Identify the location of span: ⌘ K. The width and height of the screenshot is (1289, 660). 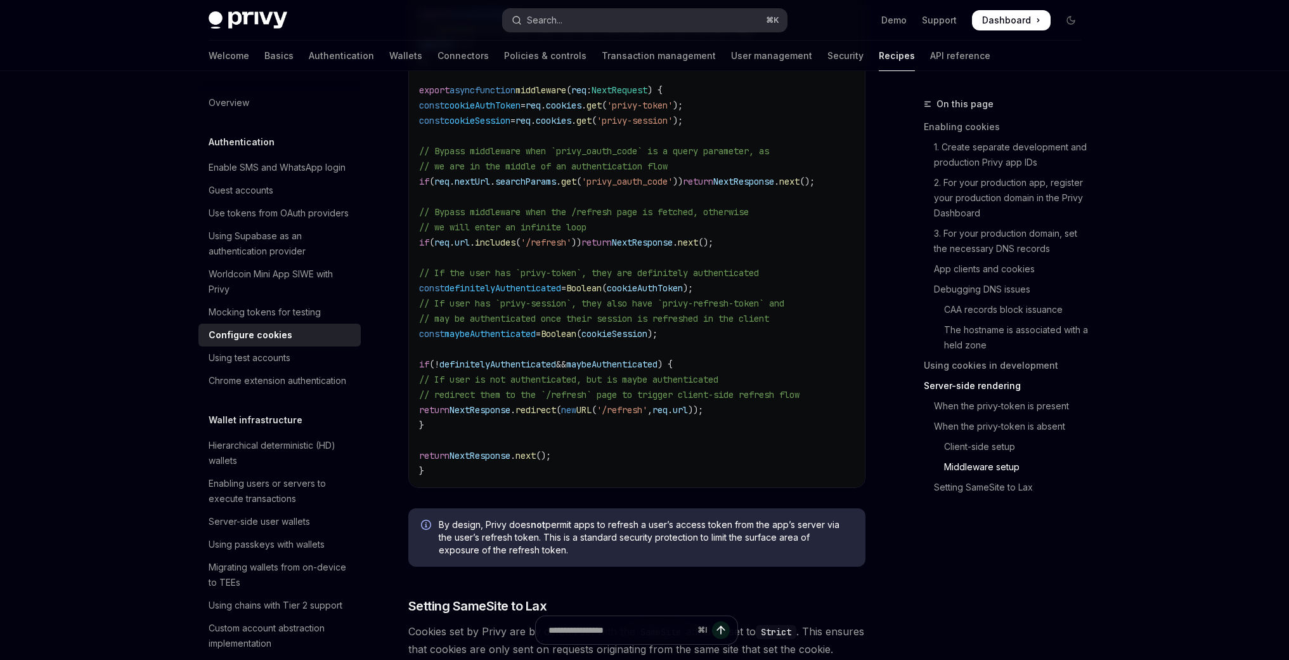
(772, 20).